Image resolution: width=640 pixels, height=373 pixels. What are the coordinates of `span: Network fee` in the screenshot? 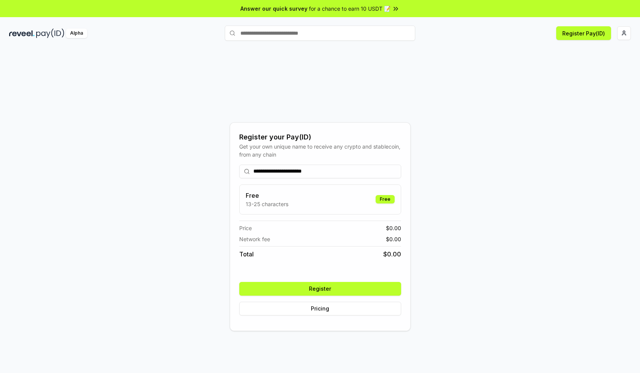 It's located at (254, 239).